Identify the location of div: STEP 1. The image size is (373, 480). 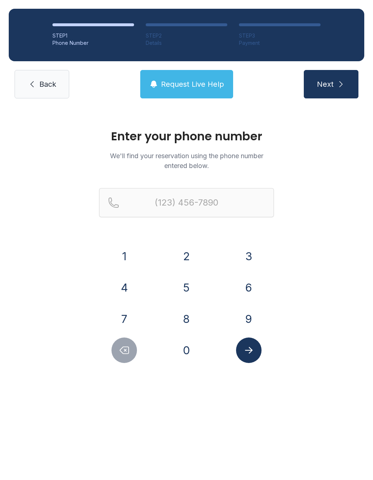
(93, 36).